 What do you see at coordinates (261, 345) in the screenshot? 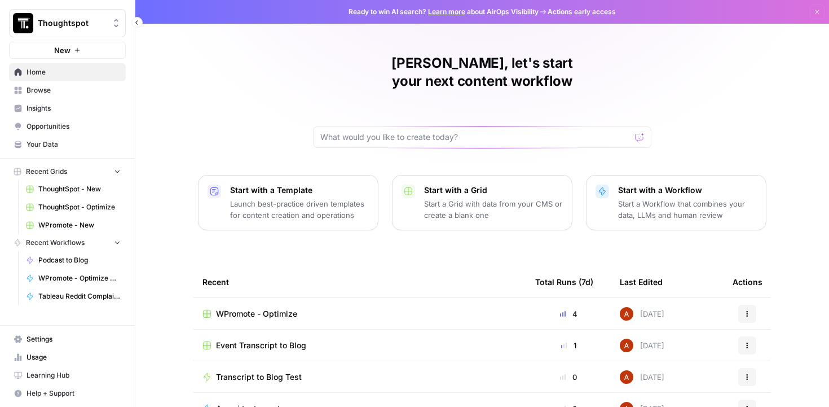
I see `span: Event Transcript to Blog` at bounding box center [261, 345].